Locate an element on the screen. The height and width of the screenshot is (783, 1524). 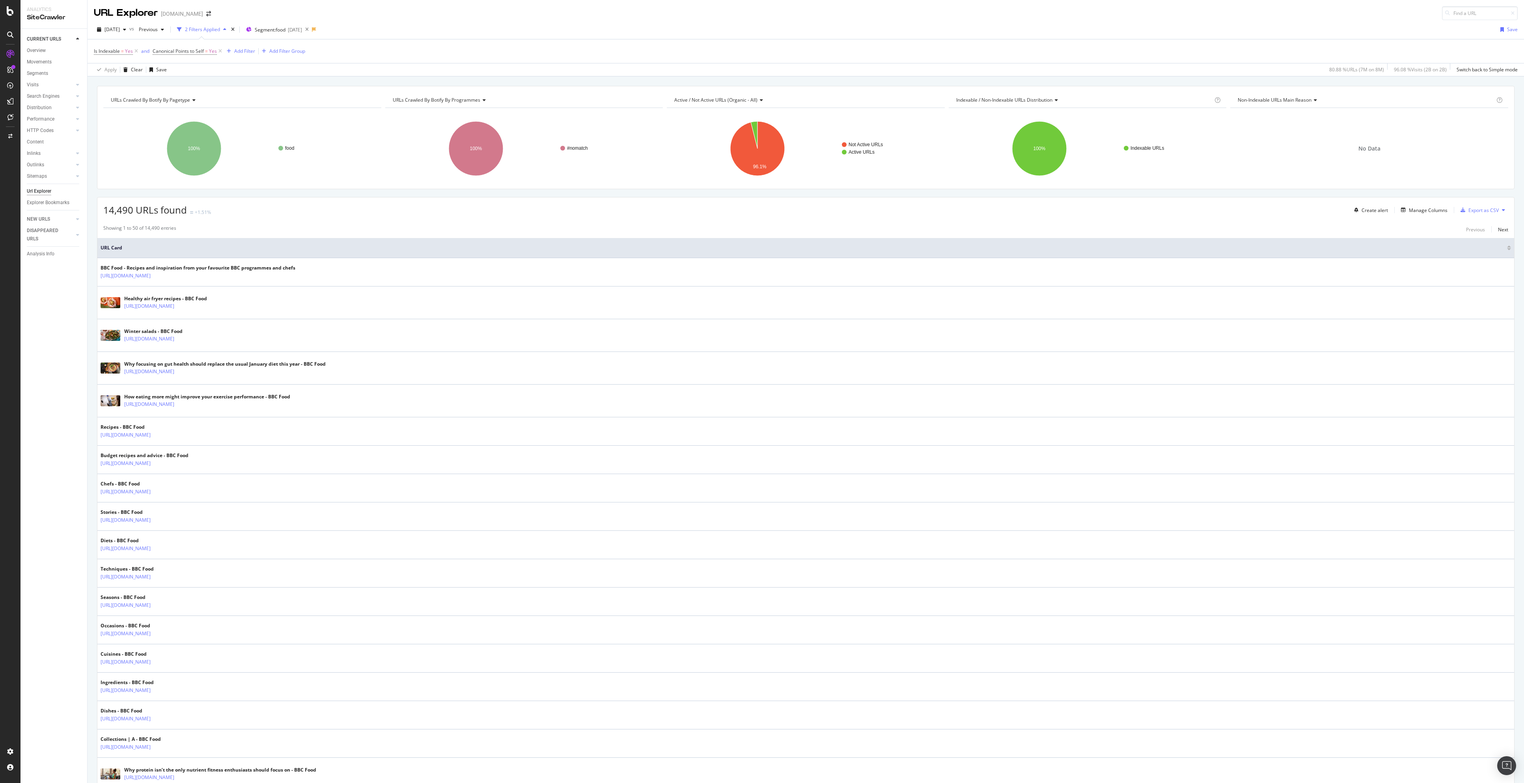
div: and is located at coordinates (145, 51).